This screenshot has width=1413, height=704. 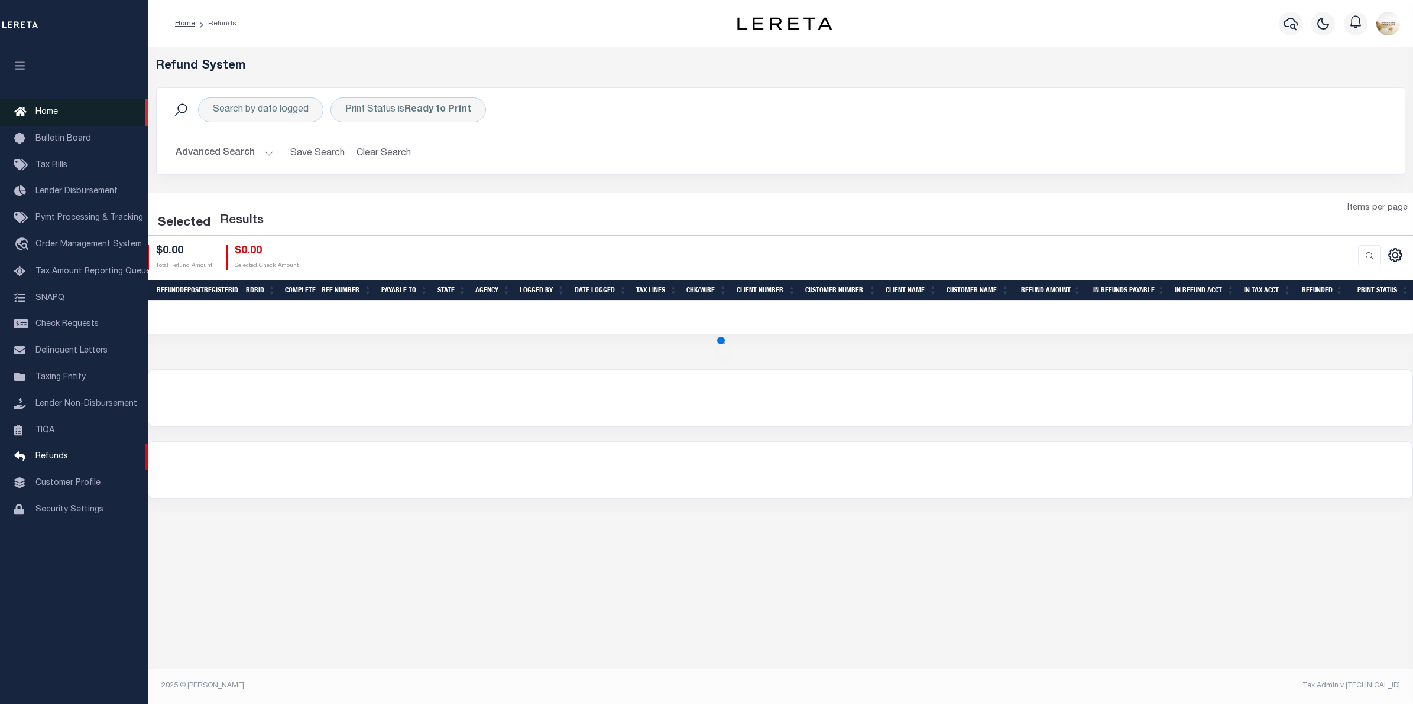 What do you see at coordinates (298, 290) in the screenshot?
I see `th: Complete` at bounding box center [298, 290].